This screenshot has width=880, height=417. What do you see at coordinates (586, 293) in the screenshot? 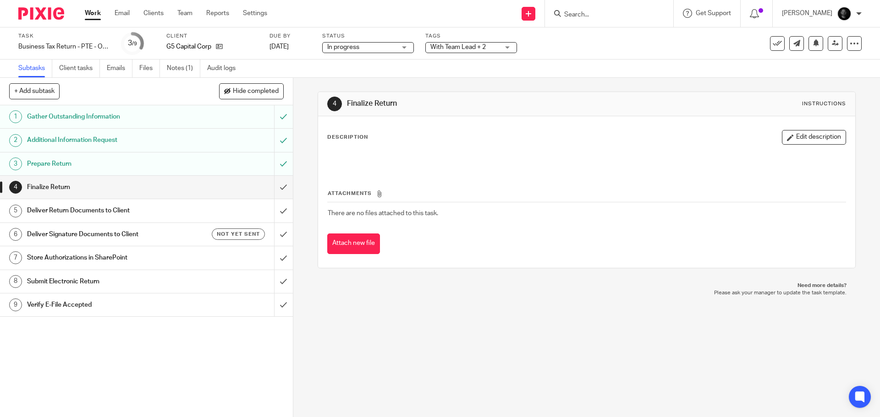
I see `p: Please ask your manager to update the task template.` at bounding box center [586, 293].